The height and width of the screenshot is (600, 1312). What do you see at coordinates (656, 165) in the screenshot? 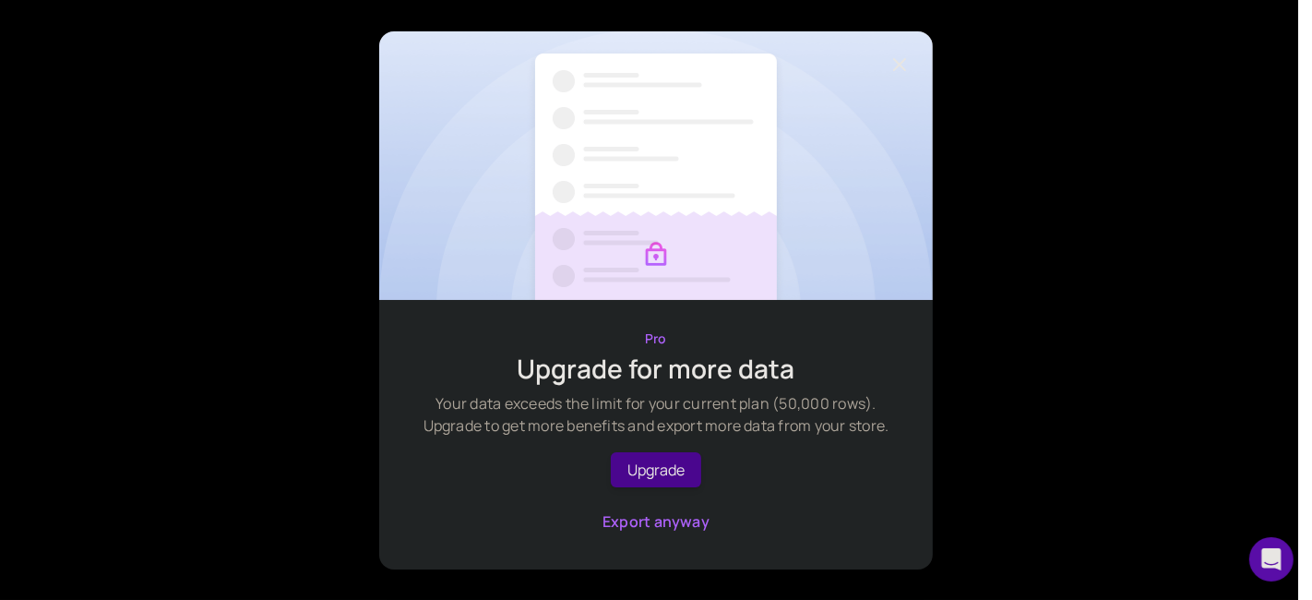
I see `img: paywall graphics` at bounding box center [656, 165].